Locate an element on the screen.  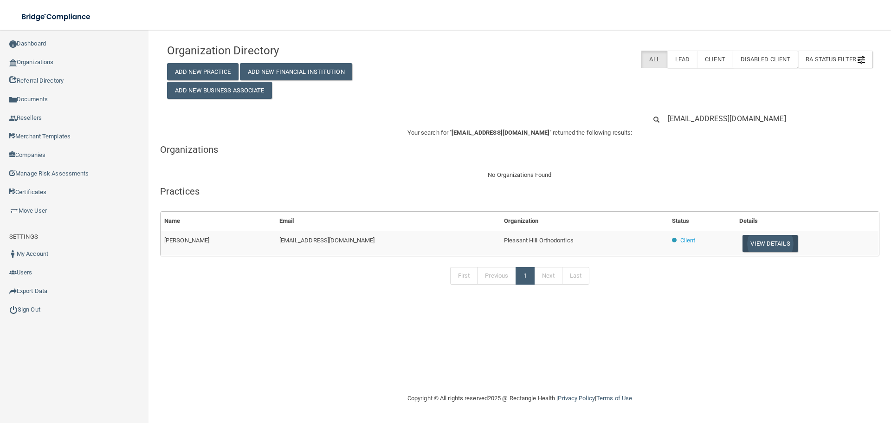
img: ic_dashboard_dark.d01f4a41.png is located at coordinates (13, 44).